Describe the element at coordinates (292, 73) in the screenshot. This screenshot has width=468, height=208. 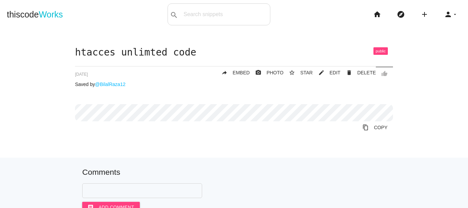
I see `i: star_border` at that location.